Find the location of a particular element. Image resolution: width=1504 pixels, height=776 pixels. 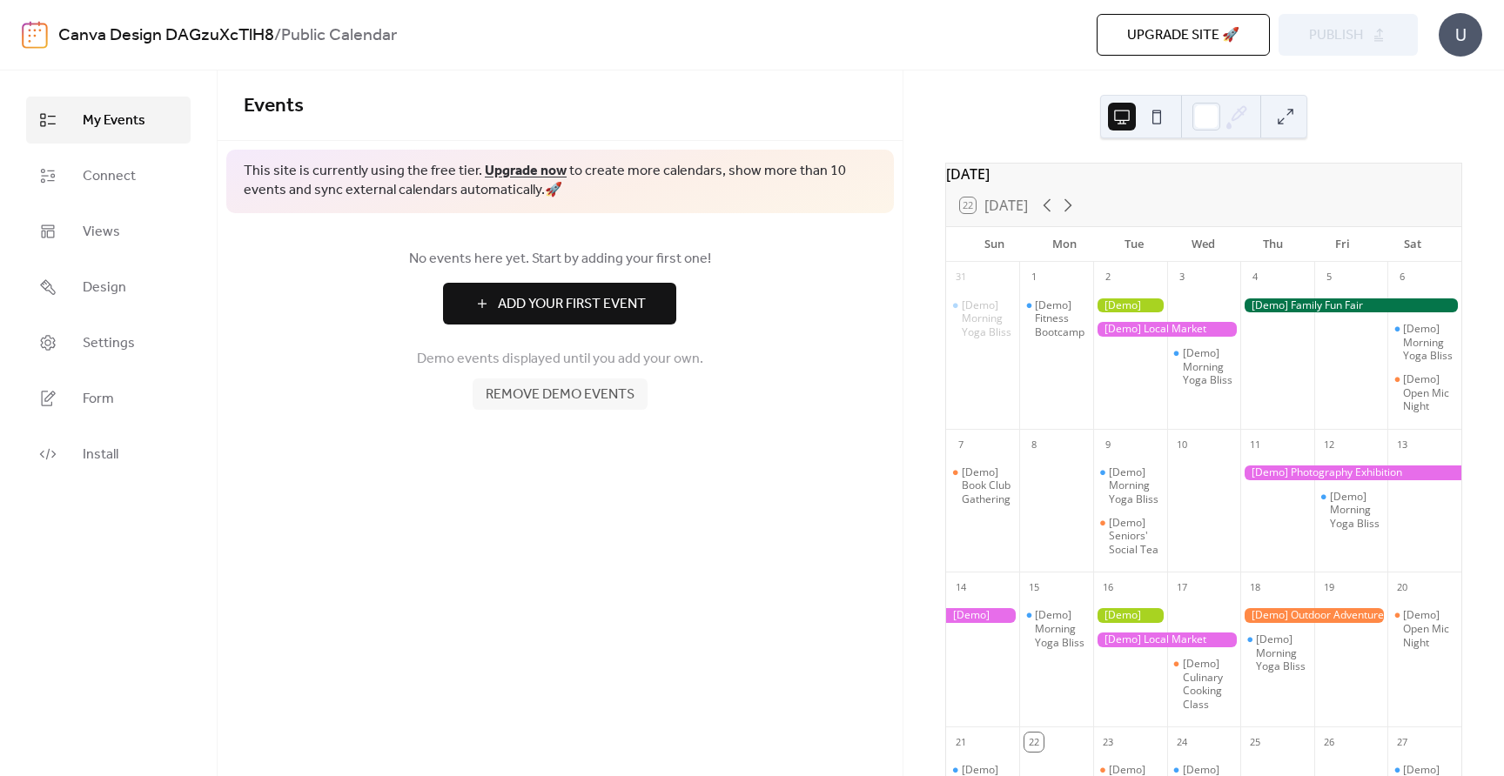

span: Settings is located at coordinates (109, 344).